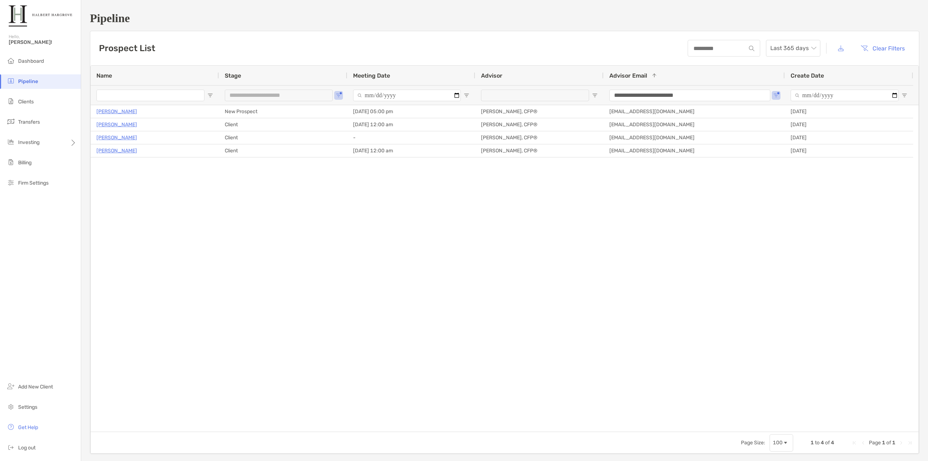 The image size is (928, 461). Describe the element at coordinates (690, 95) in the screenshot. I see `input: Advisor Email Filter Input` at that location.